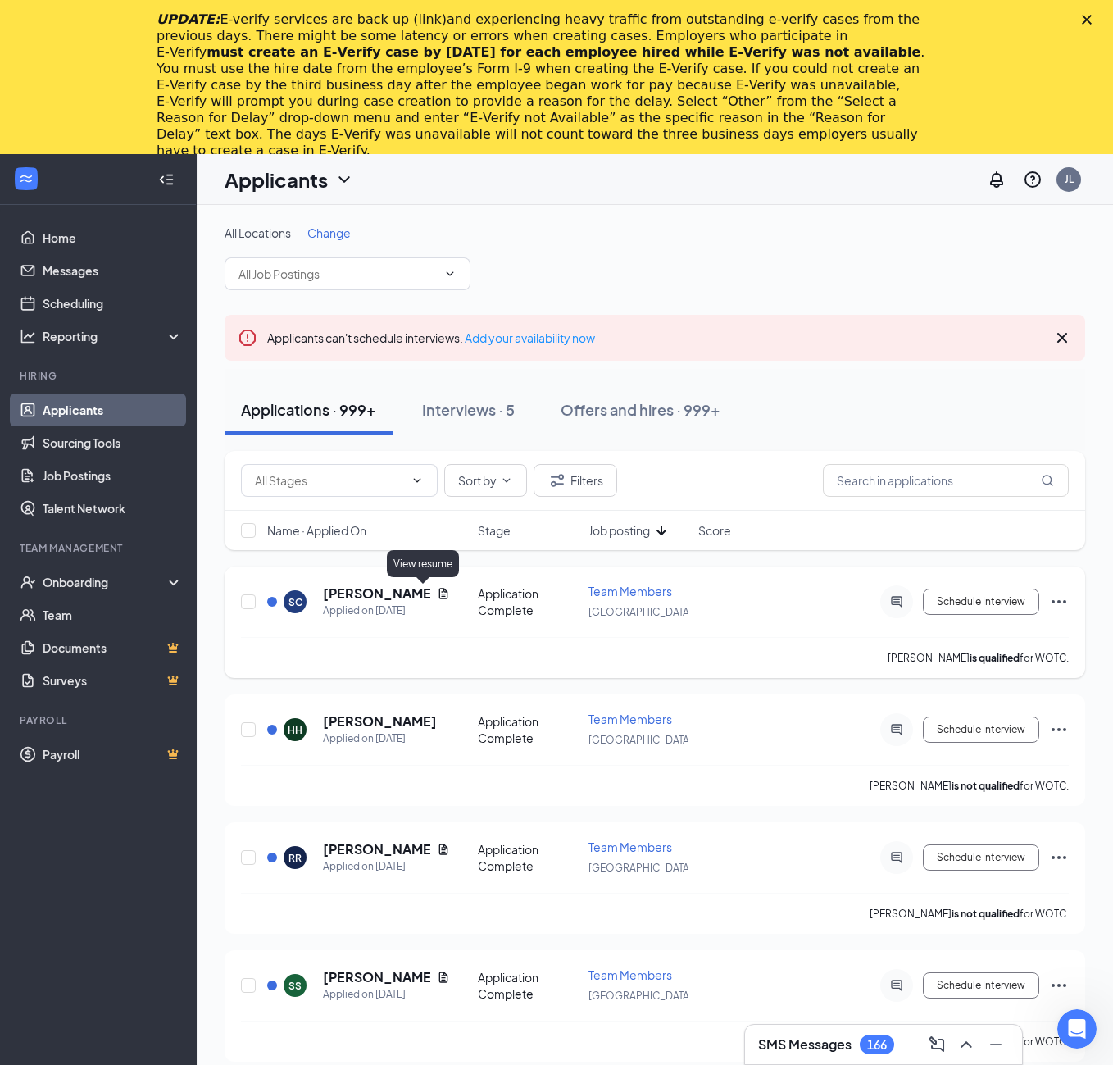 The width and height of the screenshot is (1113, 1065). What do you see at coordinates (937, 1045) in the screenshot?
I see `button: ComposeMessage` at bounding box center [937, 1045].